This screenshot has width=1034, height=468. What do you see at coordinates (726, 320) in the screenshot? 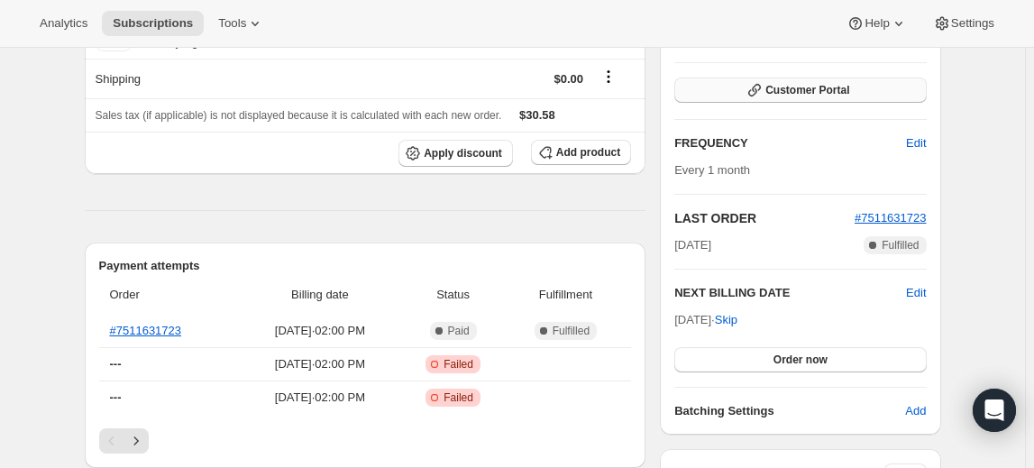
I see `button: Skip` at bounding box center [726, 320].